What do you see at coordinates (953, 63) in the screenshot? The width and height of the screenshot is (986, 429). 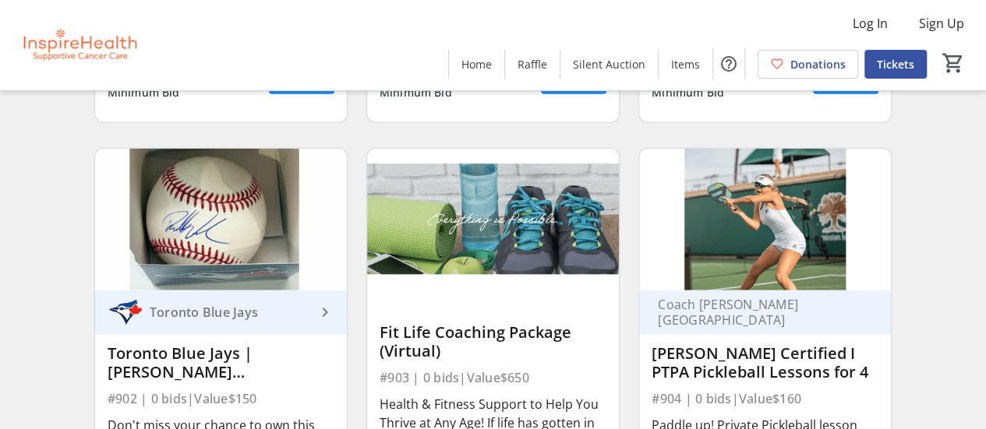 I see `button: Cart` at bounding box center [953, 63].